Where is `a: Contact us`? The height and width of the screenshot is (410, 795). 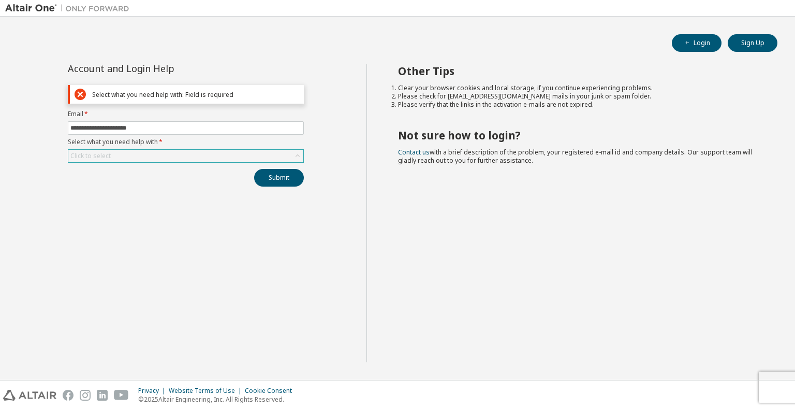 a: Contact us is located at coordinates (414, 152).